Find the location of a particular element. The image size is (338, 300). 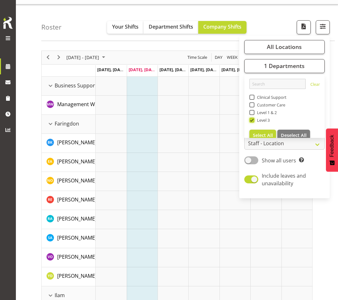

span: Feedback is located at coordinates (332, 146).